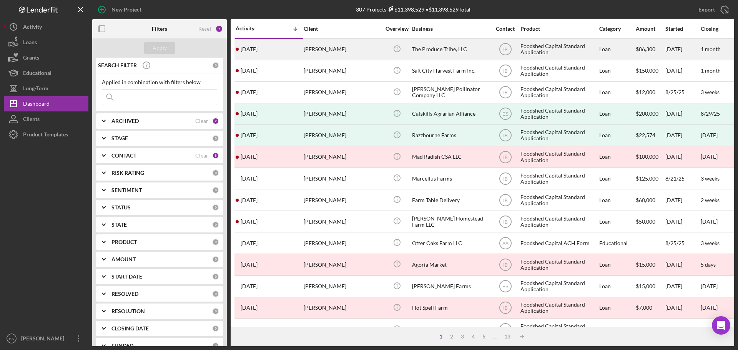  I want to click on div: Razzbourne Farms, so click(450, 135).